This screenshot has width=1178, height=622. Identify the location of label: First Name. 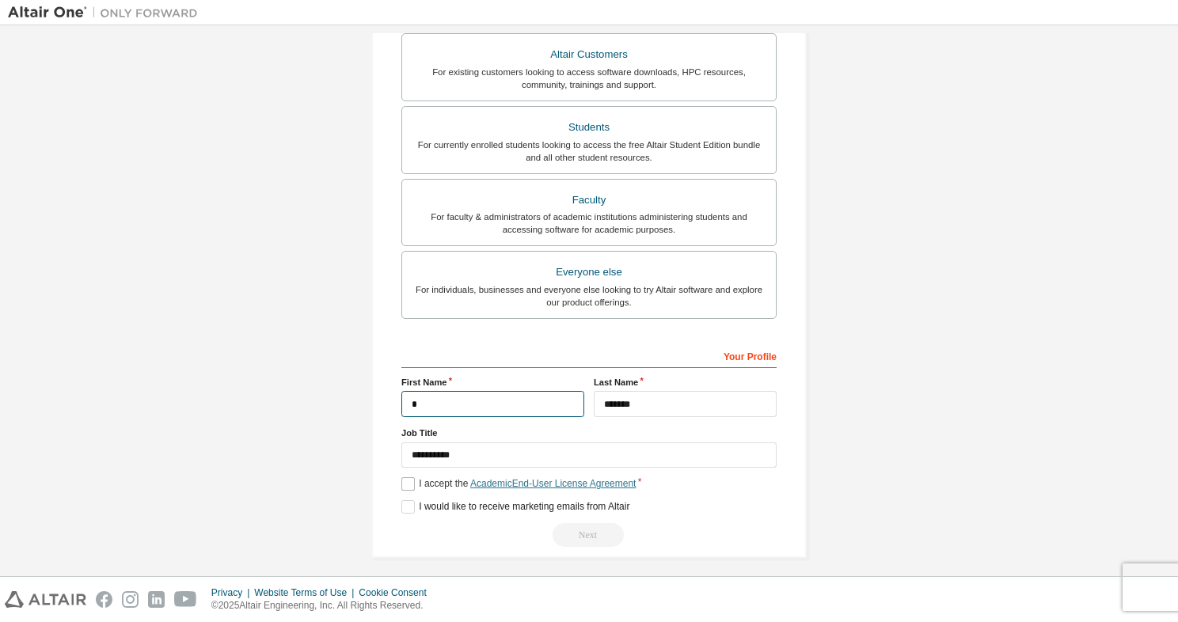
(493, 382).